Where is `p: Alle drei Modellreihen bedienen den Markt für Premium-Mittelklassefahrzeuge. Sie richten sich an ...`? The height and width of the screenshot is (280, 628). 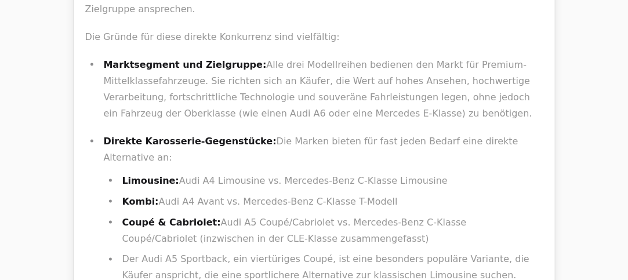
p: Alle drei Modellreihen bedienen den Markt für Premium-Mittelklassefahrzeuge. Sie richten sich an ... is located at coordinates (324, 89).